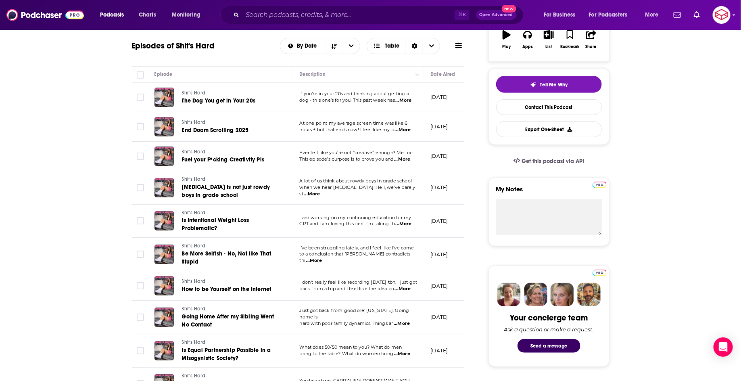  Describe the element at coordinates (496, 15) in the screenshot. I see `span: Open Advanced` at that location.